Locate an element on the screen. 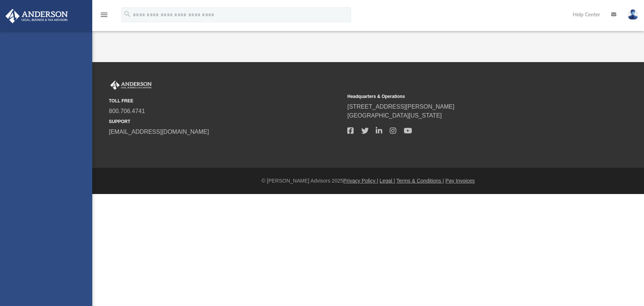 The image size is (644, 306). small: Headquarters & Operations is located at coordinates (464, 96).